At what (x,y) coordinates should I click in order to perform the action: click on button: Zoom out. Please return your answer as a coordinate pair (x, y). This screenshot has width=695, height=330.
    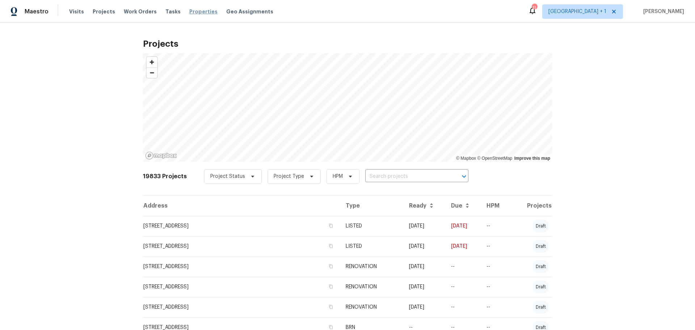
    Looking at the image, I should click on (152, 72).